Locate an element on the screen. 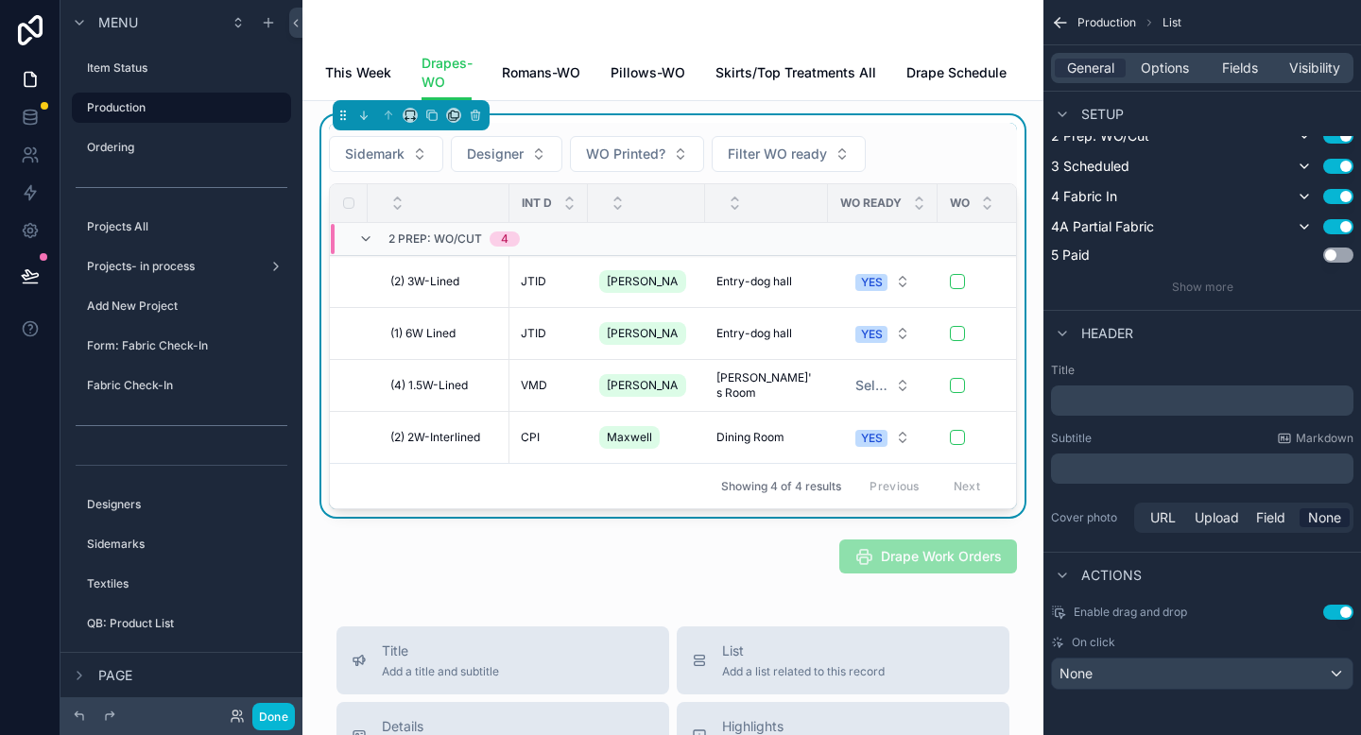 This screenshot has height=735, width=1361. span: Fields is located at coordinates (1240, 68).